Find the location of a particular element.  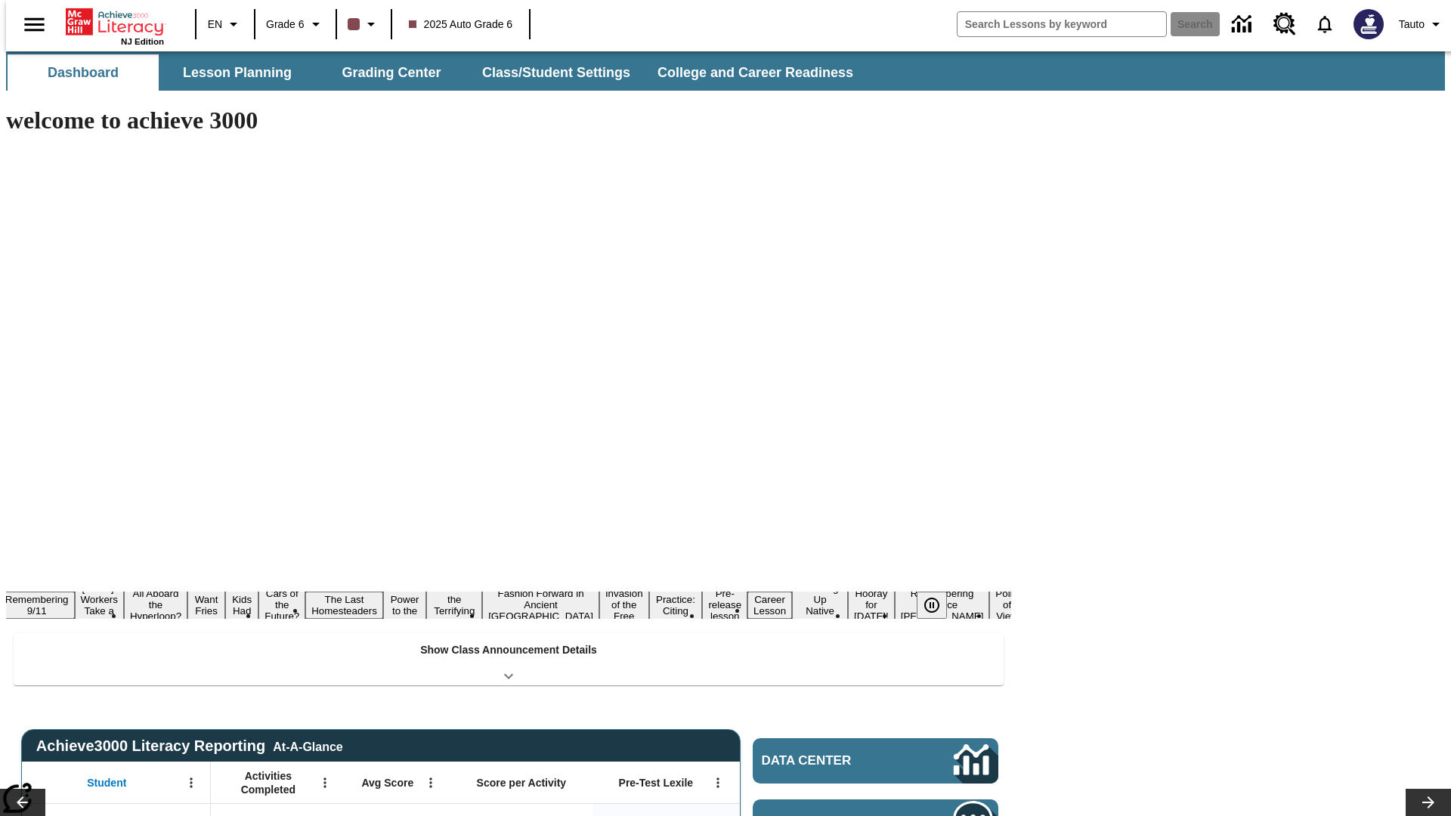

span: EN is located at coordinates (215, 24).